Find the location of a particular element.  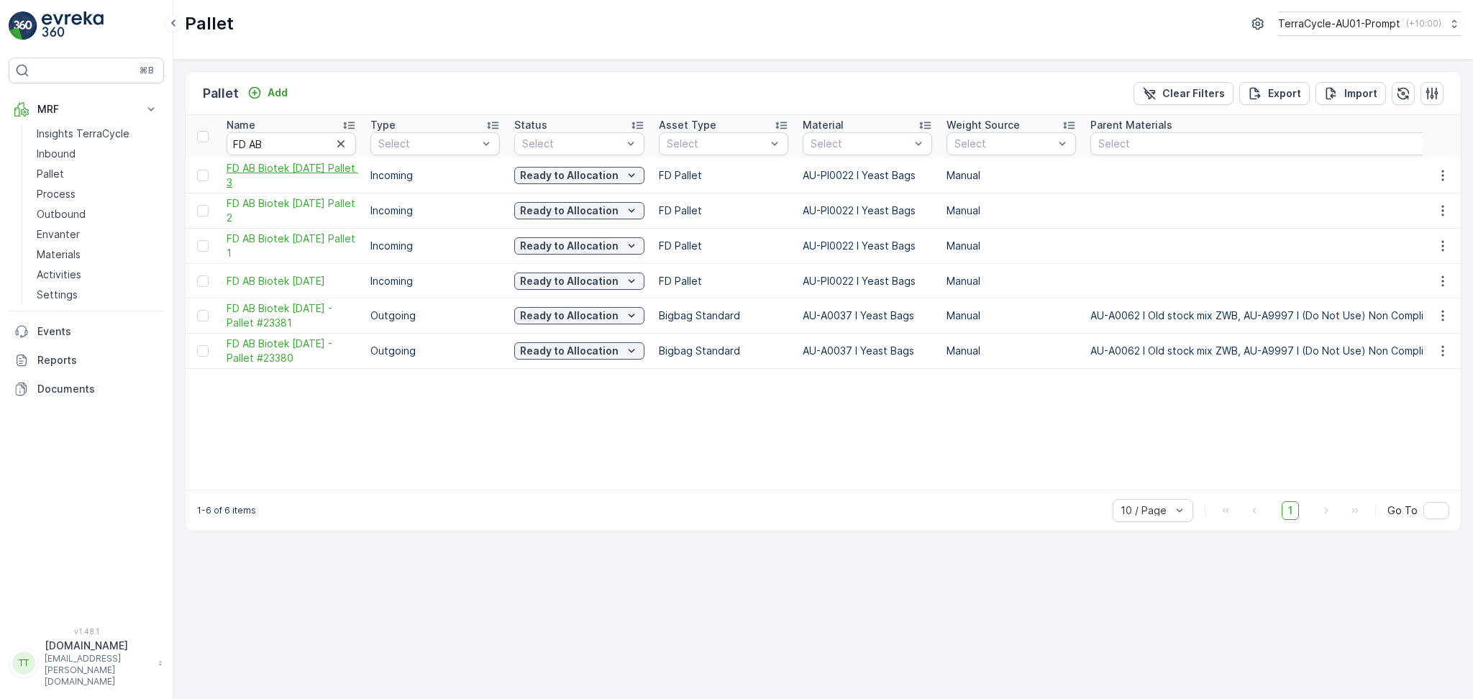

span: 1 is located at coordinates (1290, 511).